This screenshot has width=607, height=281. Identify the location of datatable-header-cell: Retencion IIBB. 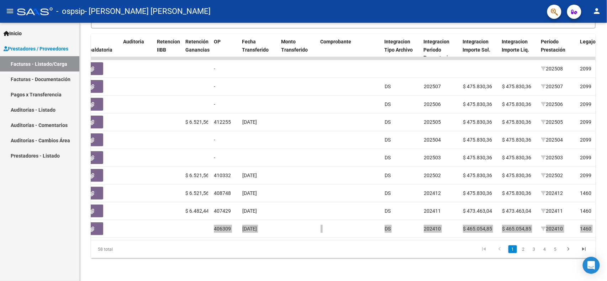
(168, 50).